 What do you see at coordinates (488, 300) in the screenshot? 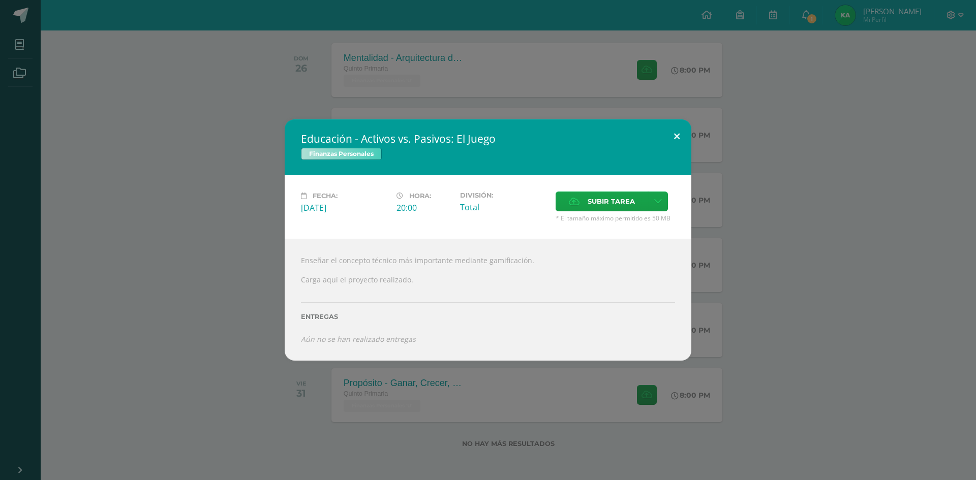
I see `div: Enseñar el concepto técnico más importante mediante gamificación. Carga aquí el proyecto realizado.` at bounding box center [488, 300].